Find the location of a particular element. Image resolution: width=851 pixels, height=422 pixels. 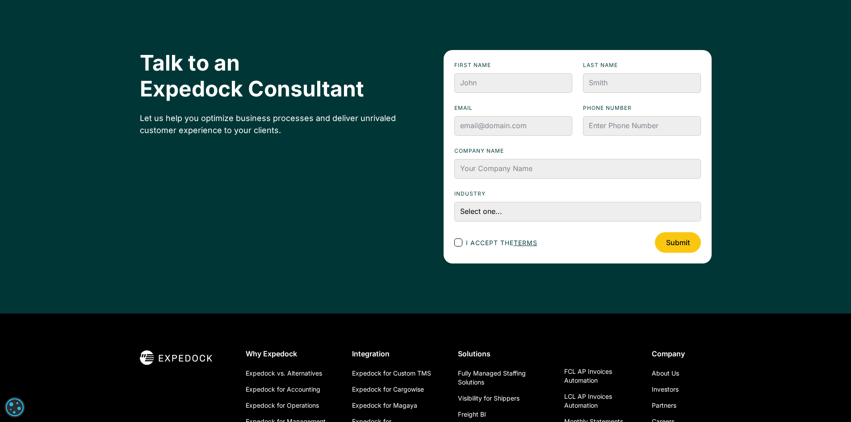

input: Submit is located at coordinates (678, 243).